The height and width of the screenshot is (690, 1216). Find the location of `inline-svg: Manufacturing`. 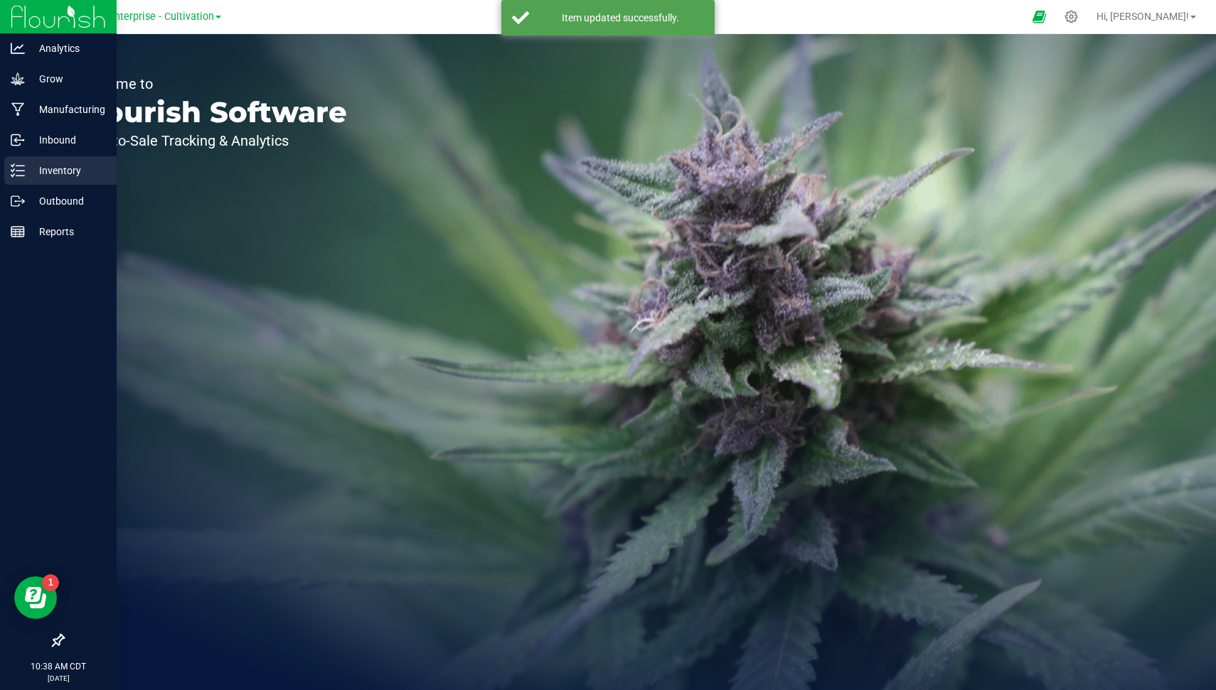

inline-svg: Manufacturing is located at coordinates (18, 110).